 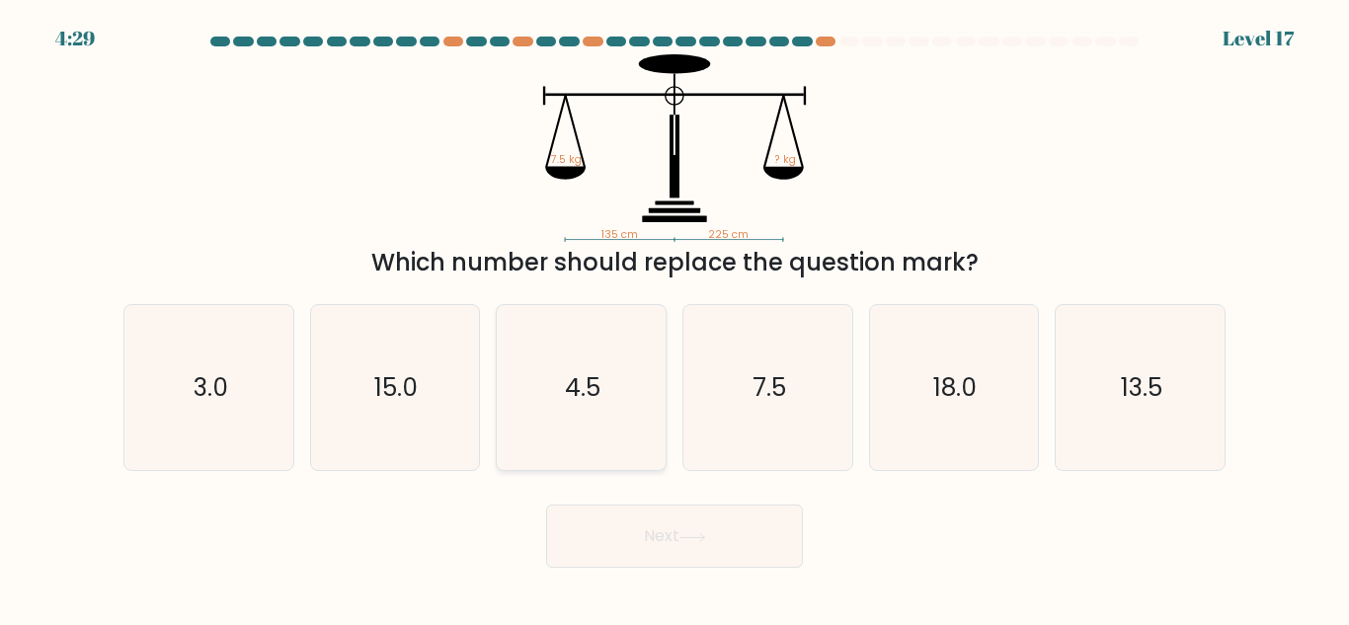 I want to click on div: 4:29, so click(x=75, y=39).